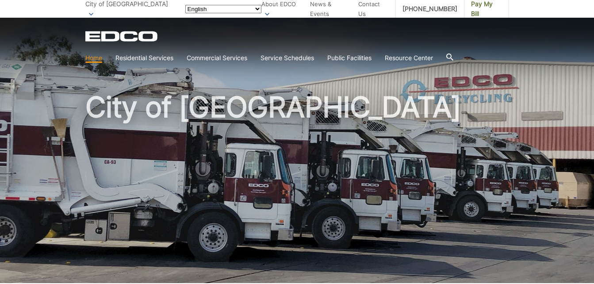 Image resolution: width=594 pixels, height=284 pixels. I want to click on select: Select a language, so click(223, 9).